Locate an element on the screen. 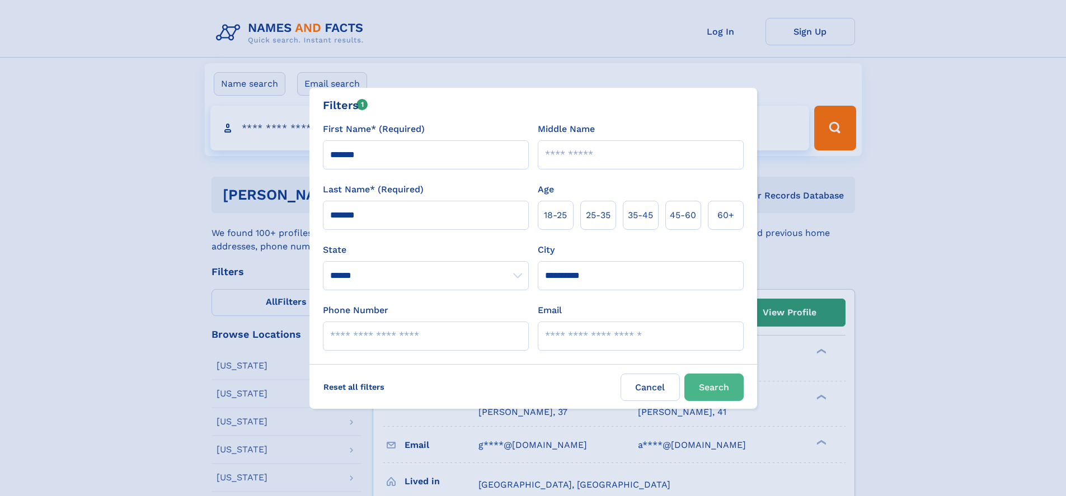  div: Filters is located at coordinates (345, 105).